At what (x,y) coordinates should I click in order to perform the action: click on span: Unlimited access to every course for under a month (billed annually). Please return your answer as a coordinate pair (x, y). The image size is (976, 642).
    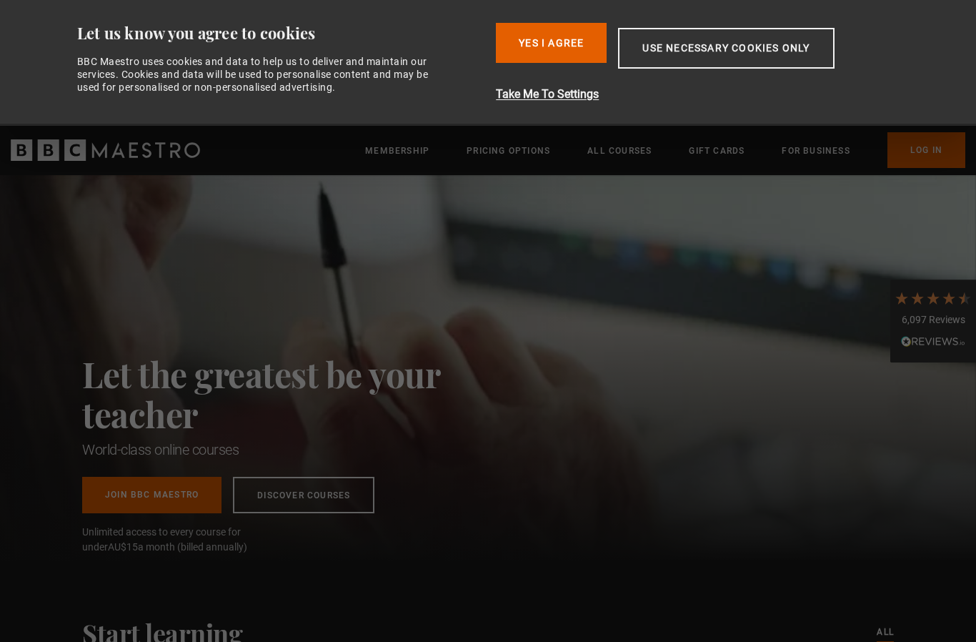
    Looking at the image, I should click on (179, 540).